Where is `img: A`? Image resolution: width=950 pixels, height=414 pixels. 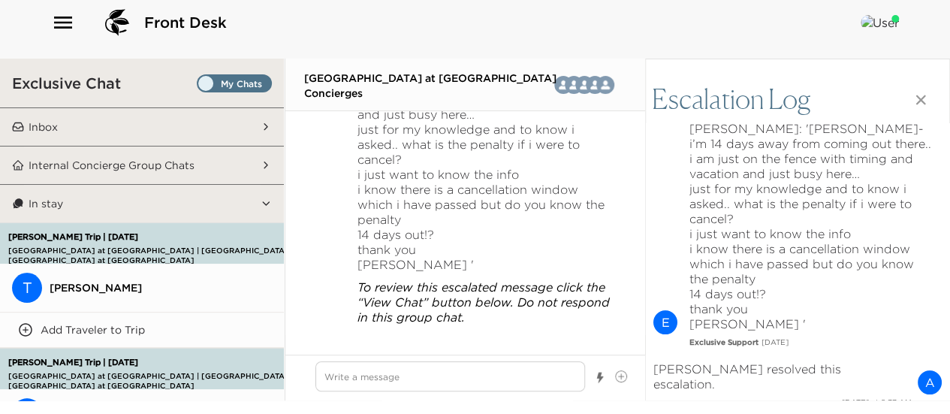 img: A is located at coordinates (606, 85).